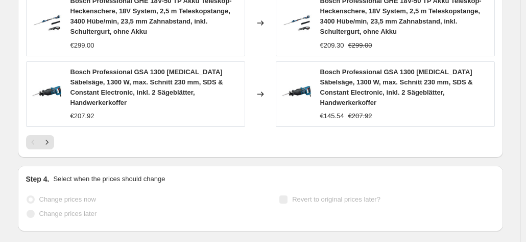 This screenshot has width=526, height=242. Describe the element at coordinates (82, 116) in the screenshot. I see `div: €207.92` at that location.